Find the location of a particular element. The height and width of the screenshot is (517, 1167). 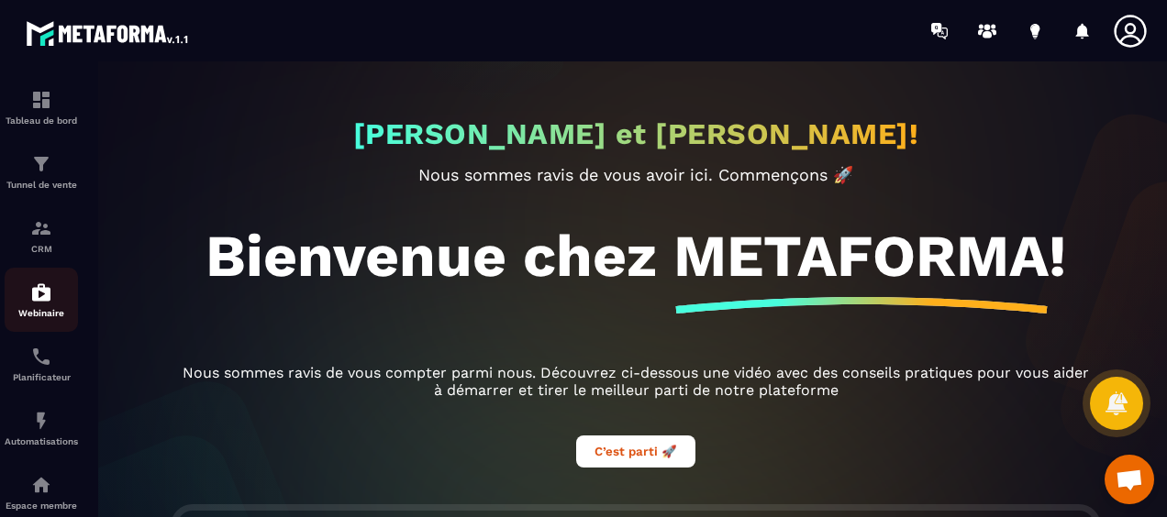

p: Nous sommes ravis de vous compter parmi nous. Découvrez ci-dessous une vidéo avec des conseils pr... is located at coordinates (636, 382).